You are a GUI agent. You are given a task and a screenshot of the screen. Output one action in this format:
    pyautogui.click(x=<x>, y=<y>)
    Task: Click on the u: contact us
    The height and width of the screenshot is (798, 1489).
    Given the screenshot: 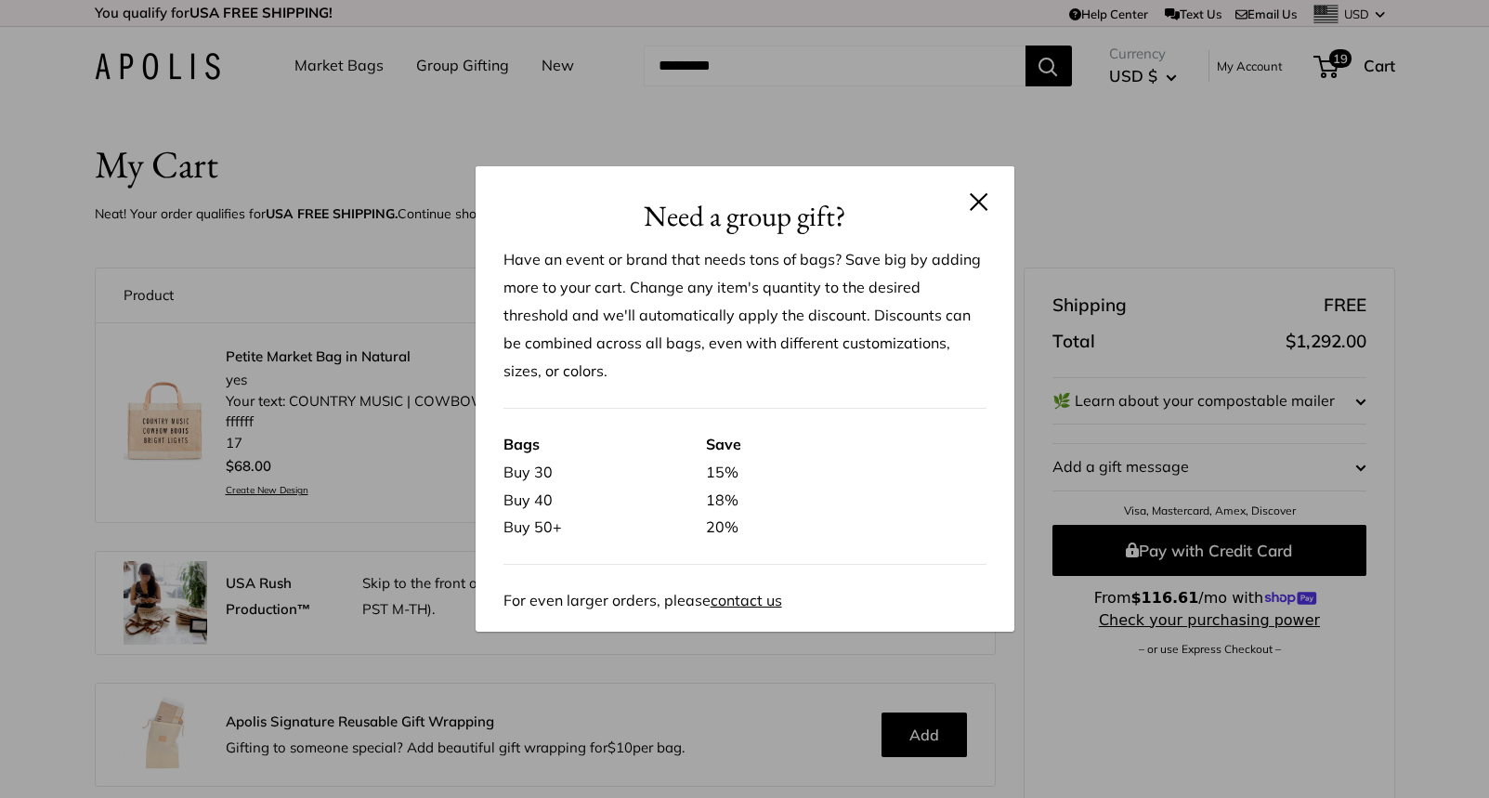 What is the action you would take?
    pyautogui.click(x=746, y=600)
    